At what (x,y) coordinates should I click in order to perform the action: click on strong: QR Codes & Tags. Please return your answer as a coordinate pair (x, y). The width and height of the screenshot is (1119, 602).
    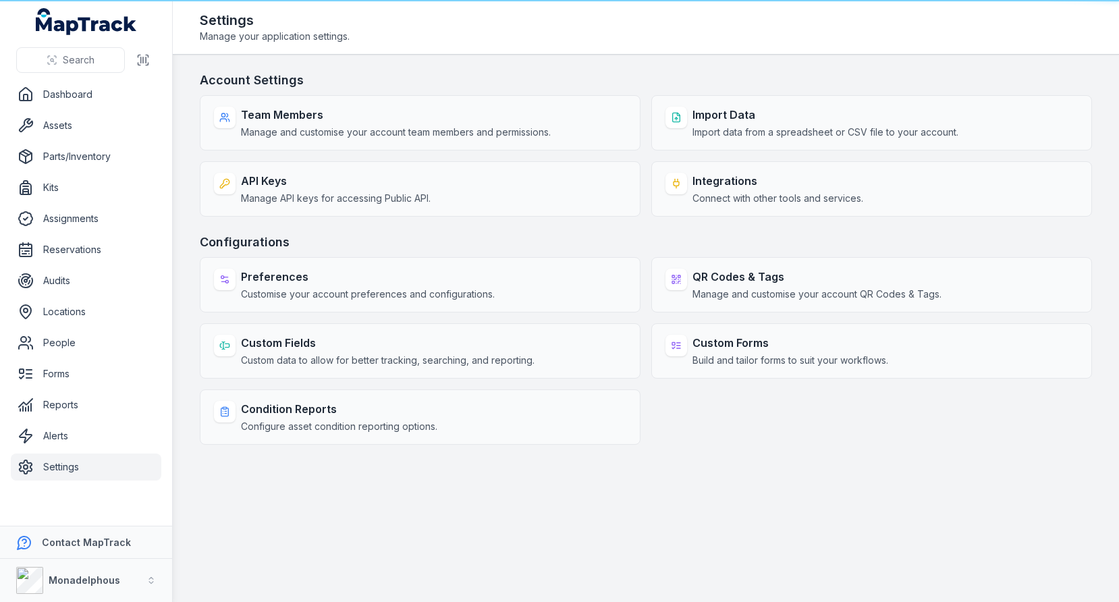
    Looking at the image, I should click on (817, 277).